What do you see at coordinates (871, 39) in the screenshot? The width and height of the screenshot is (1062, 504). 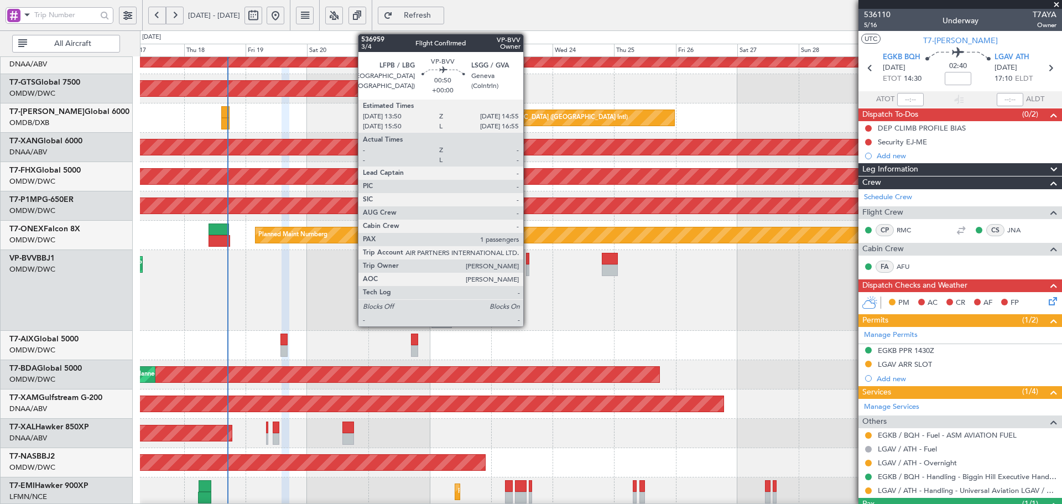 I see `button: UTC` at bounding box center [871, 39].